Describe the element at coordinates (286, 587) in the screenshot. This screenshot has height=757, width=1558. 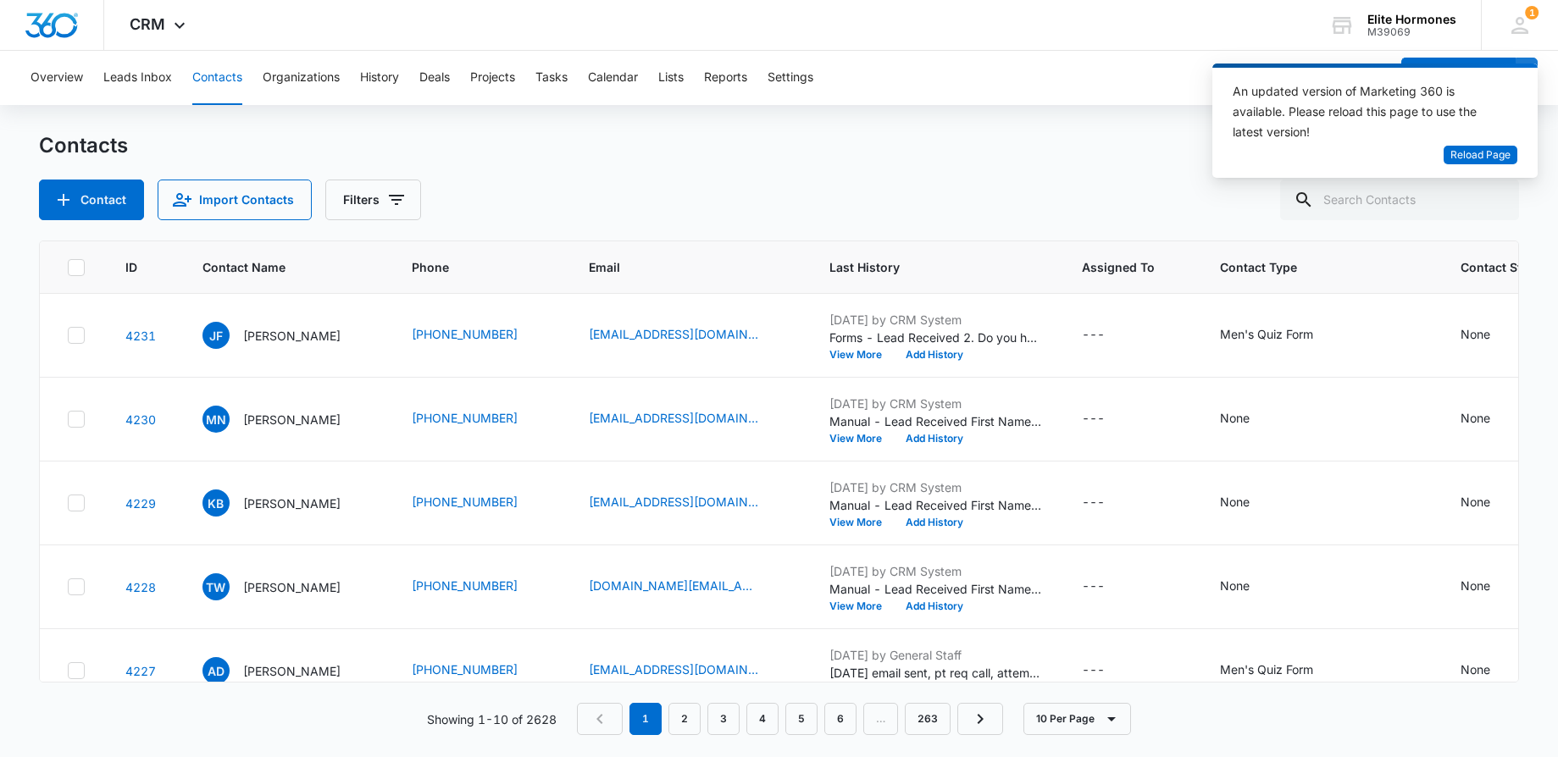
I see `div: Contact Name - Tommy Wayne Shadwick - Select to Edit Field` at that location.